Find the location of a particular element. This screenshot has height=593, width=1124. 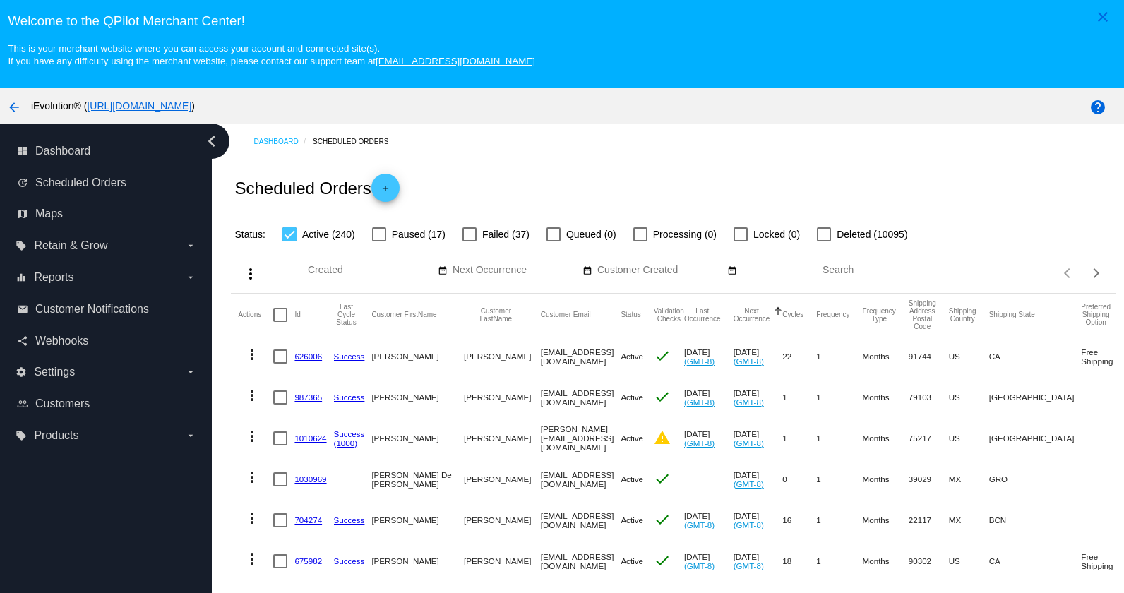

a: 987365 is located at coordinates (308, 397).